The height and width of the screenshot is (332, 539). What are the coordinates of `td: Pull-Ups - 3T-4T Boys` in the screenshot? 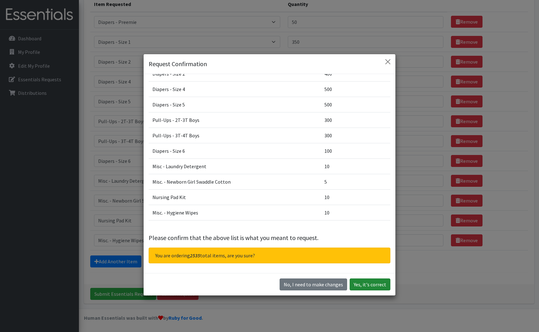 It's located at (234, 135).